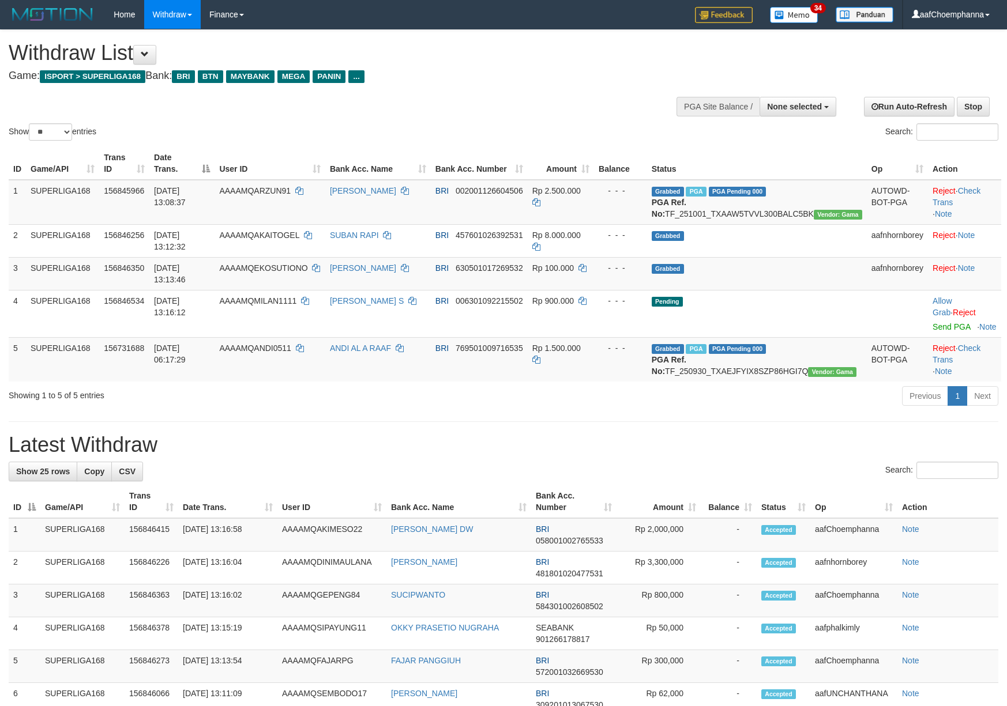  I want to click on span: Copy 481801020477531 to clipboard, so click(569, 574).